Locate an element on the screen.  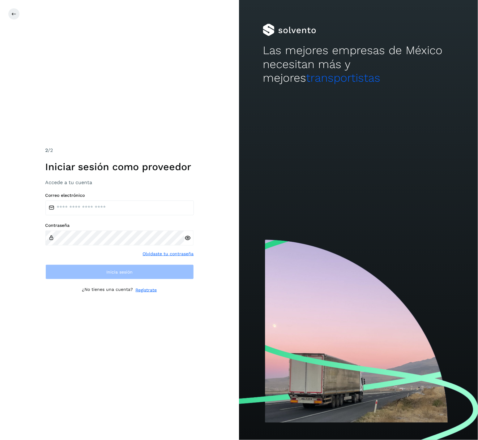
span: Inicia sesión is located at coordinates (119, 272).